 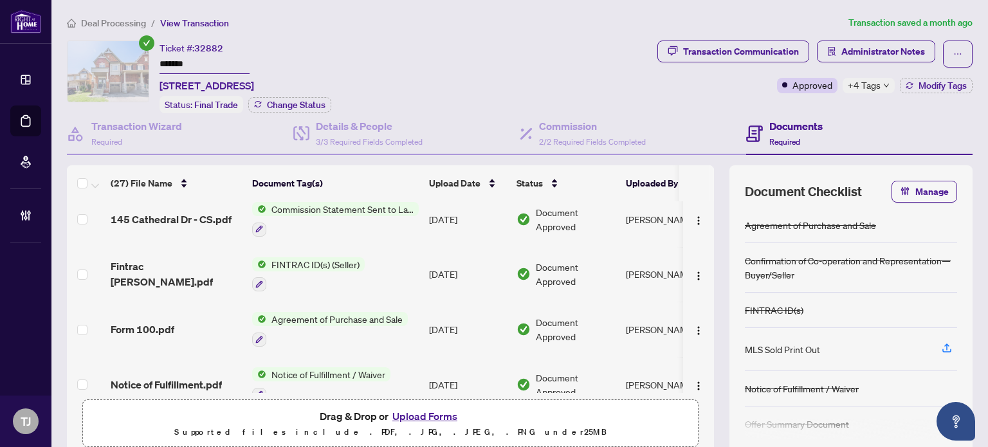 What do you see at coordinates (883, 51) in the screenshot?
I see `span: Administrator Notes` at bounding box center [883, 51].